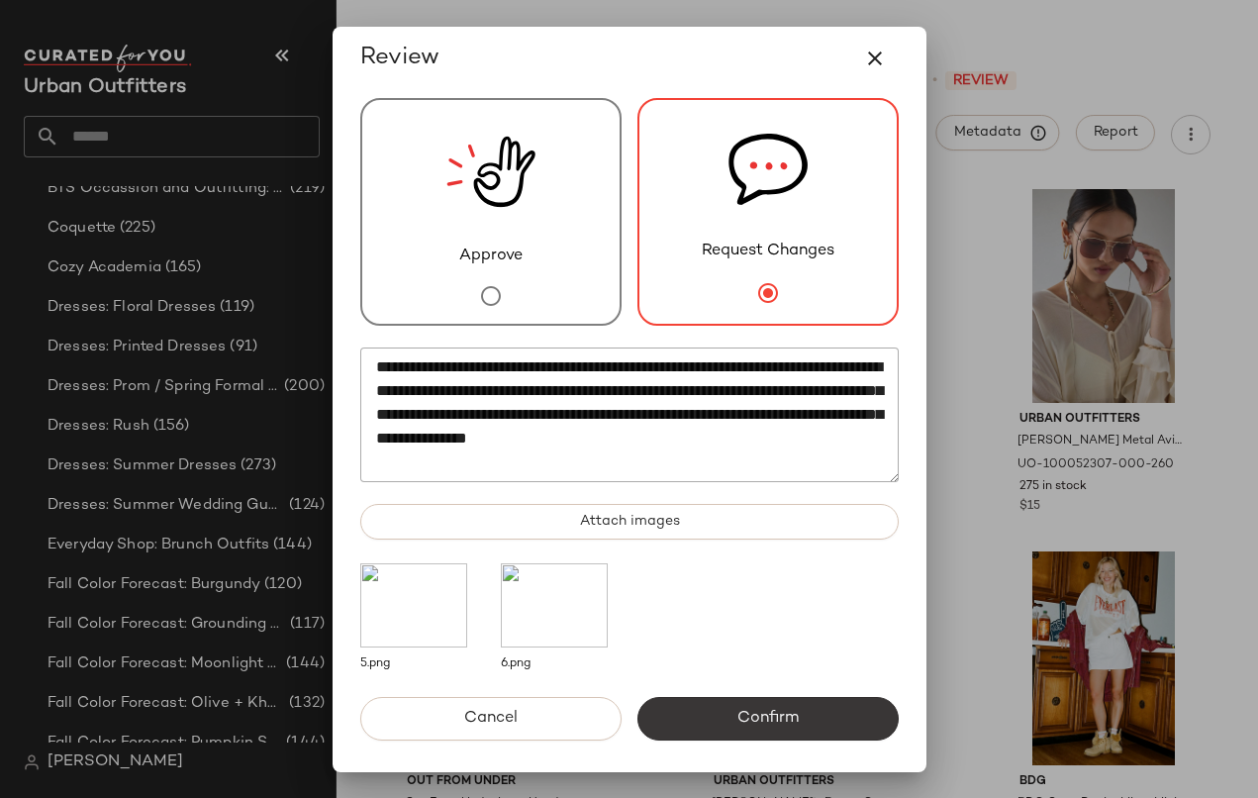  I want to click on span: Review, so click(400, 58).